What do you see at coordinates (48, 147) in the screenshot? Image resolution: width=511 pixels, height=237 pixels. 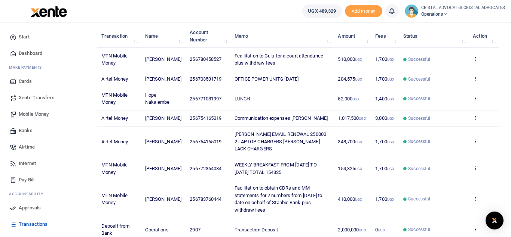 I see `a: Airtime` at bounding box center [48, 147].